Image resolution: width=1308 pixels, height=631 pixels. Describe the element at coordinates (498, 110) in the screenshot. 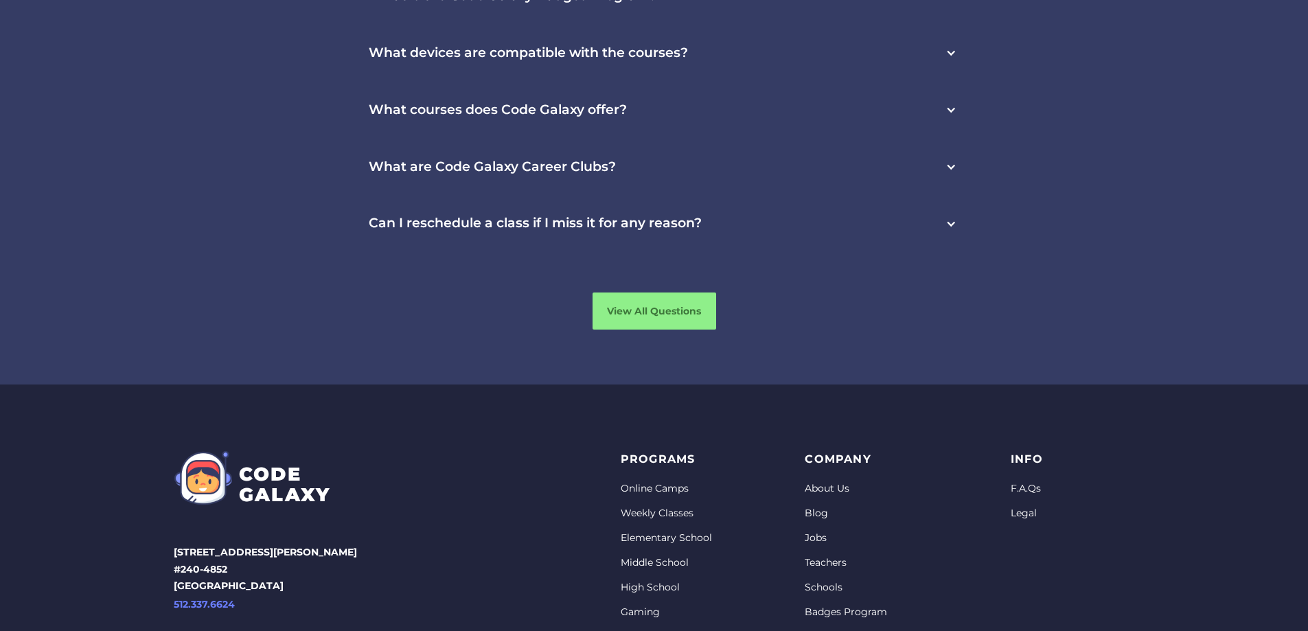

I see `h3: What courses does Code Galaxy offer?` at that location.